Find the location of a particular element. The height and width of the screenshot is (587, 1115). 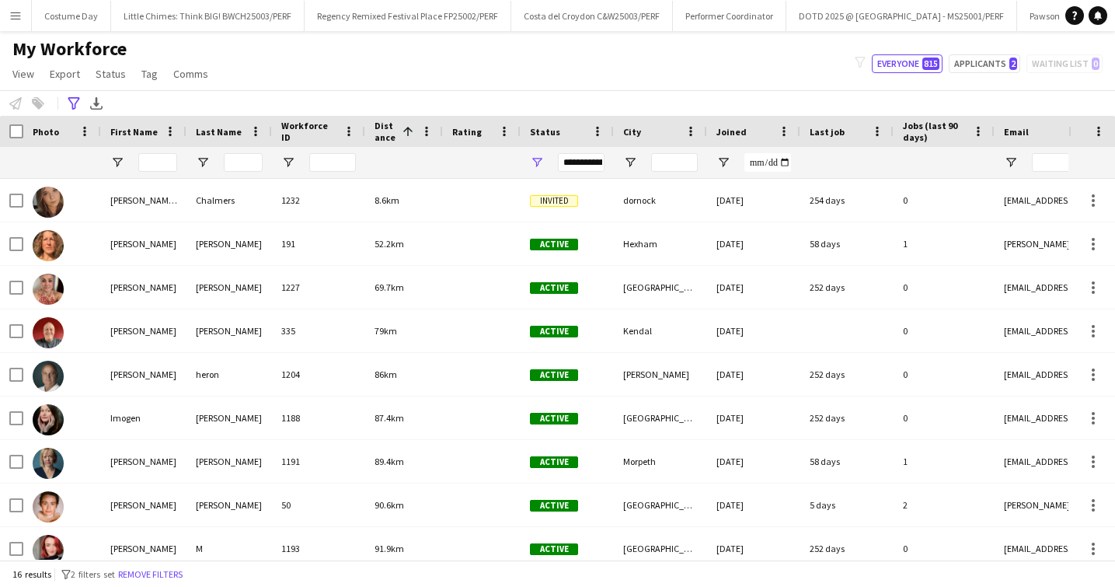

span: 91.9km is located at coordinates (389, 548).